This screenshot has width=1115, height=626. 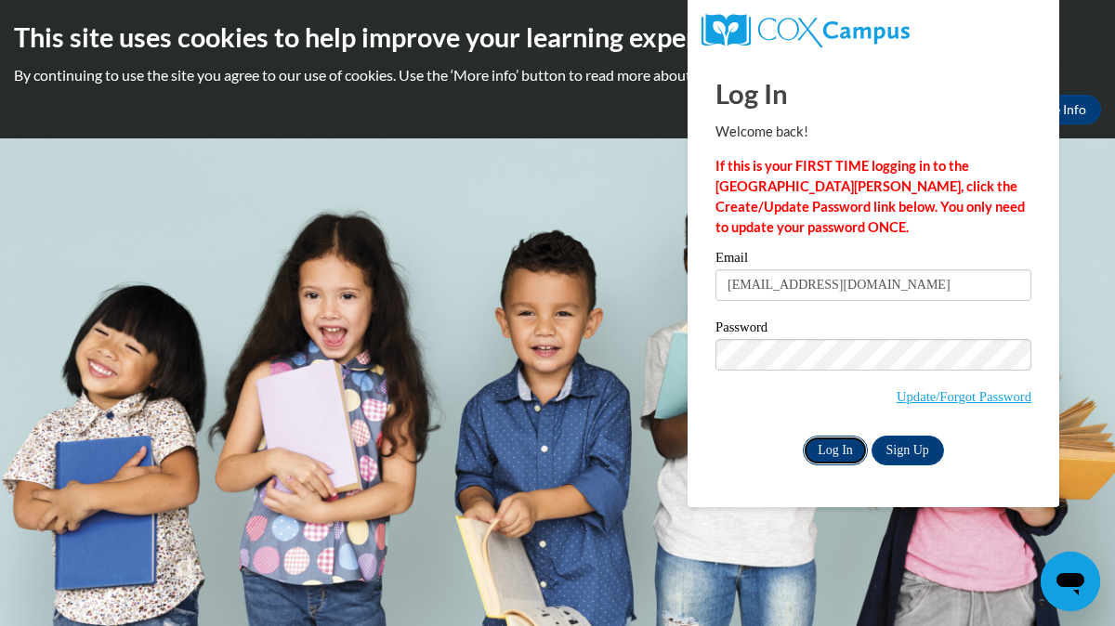 What do you see at coordinates (835, 450) in the screenshot?
I see `input: Log In` at bounding box center [835, 450].